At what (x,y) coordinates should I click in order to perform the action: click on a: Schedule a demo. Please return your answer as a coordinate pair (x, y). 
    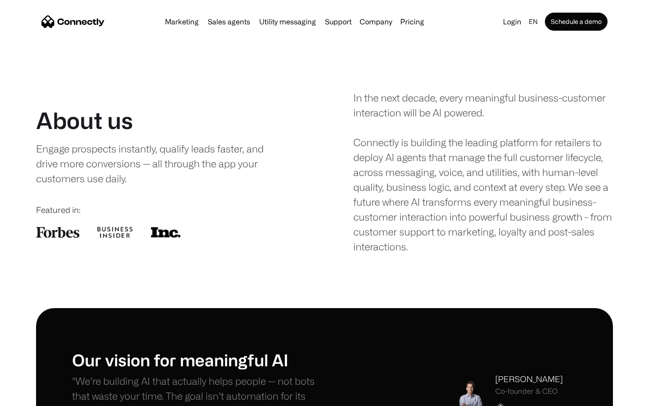
    Looking at the image, I should click on (576, 22).